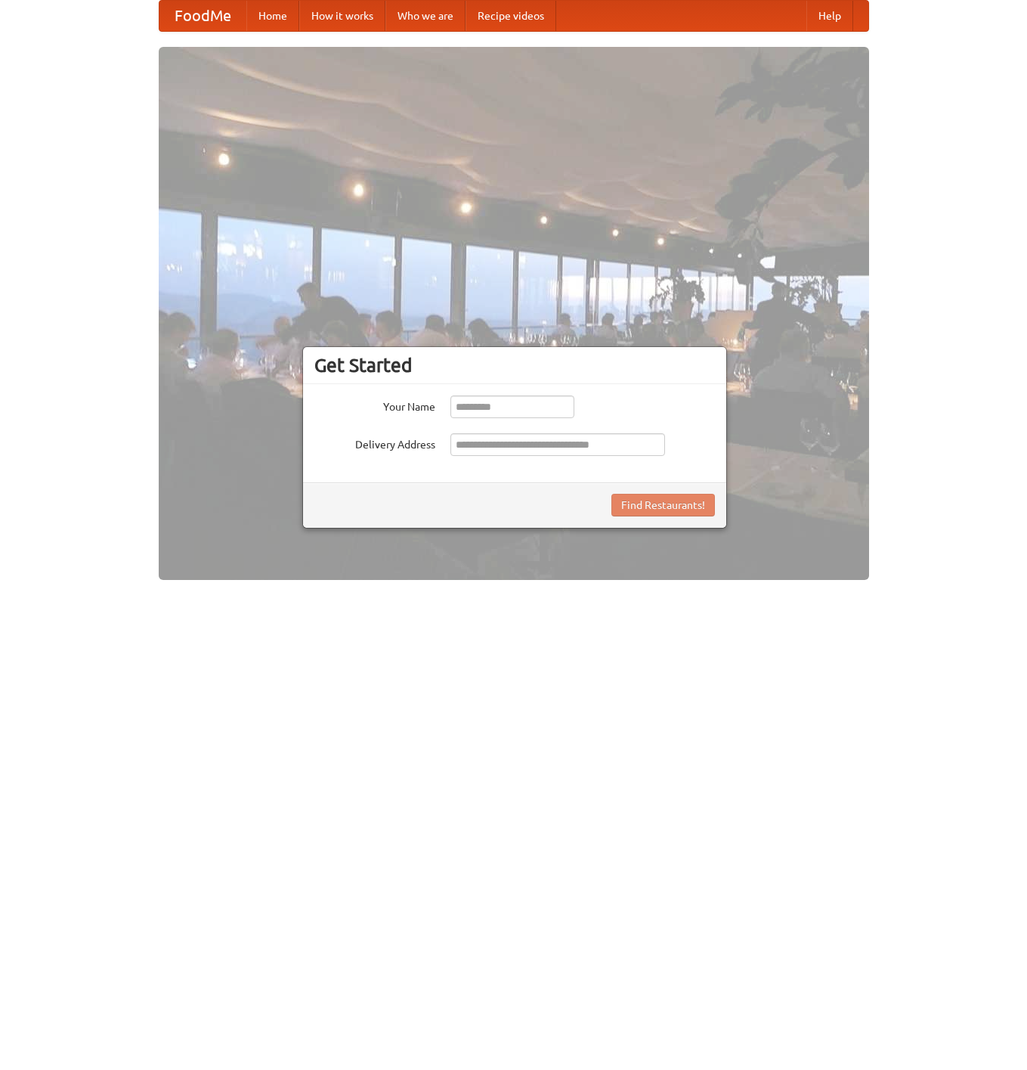 Image resolution: width=1027 pixels, height=1070 pixels. I want to click on a: How it works, so click(342, 16).